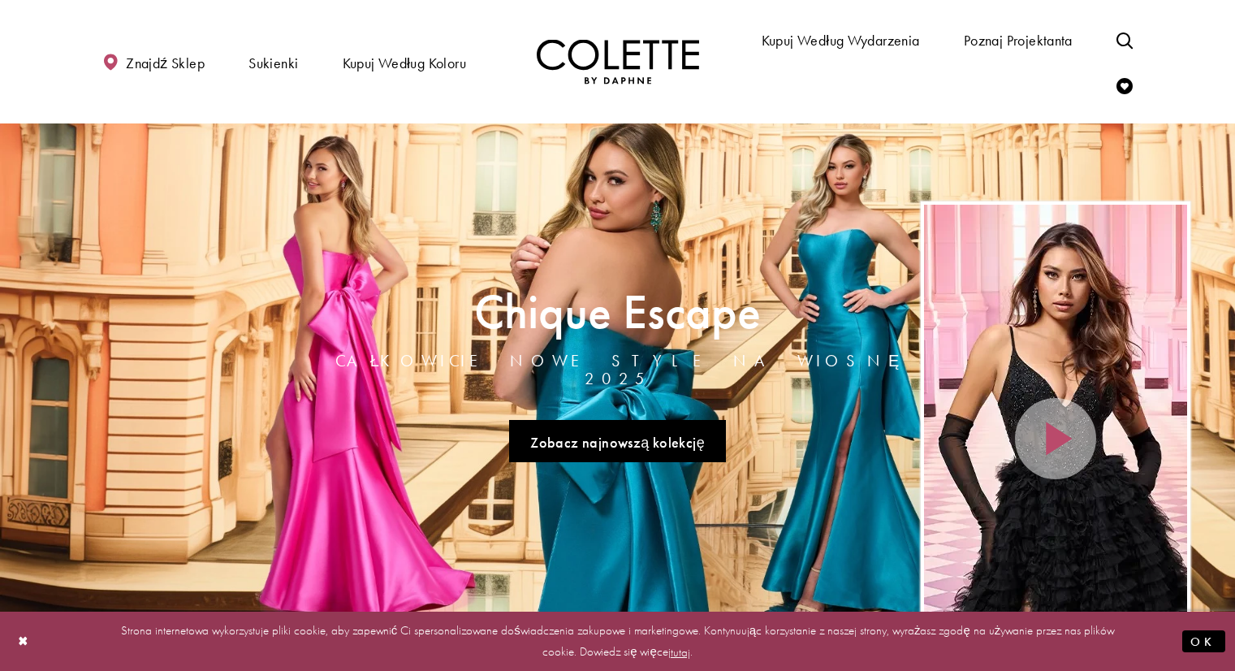 The width and height of the screenshot is (1235, 671). Describe the element at coordinates (24, 641) in the screenshot. I see `button: Zamknij okno dialogowe` at that location.